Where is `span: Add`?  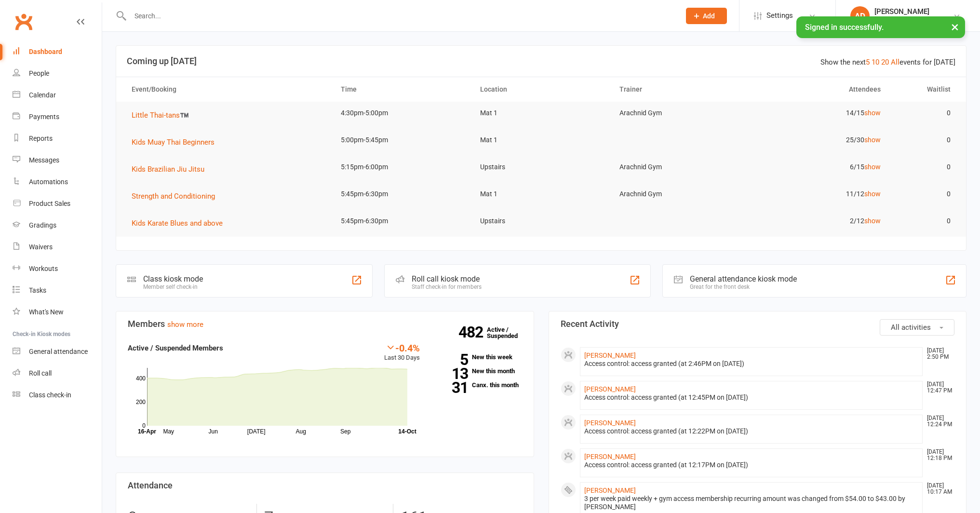
span: Add is located at coordinates (709, 16).